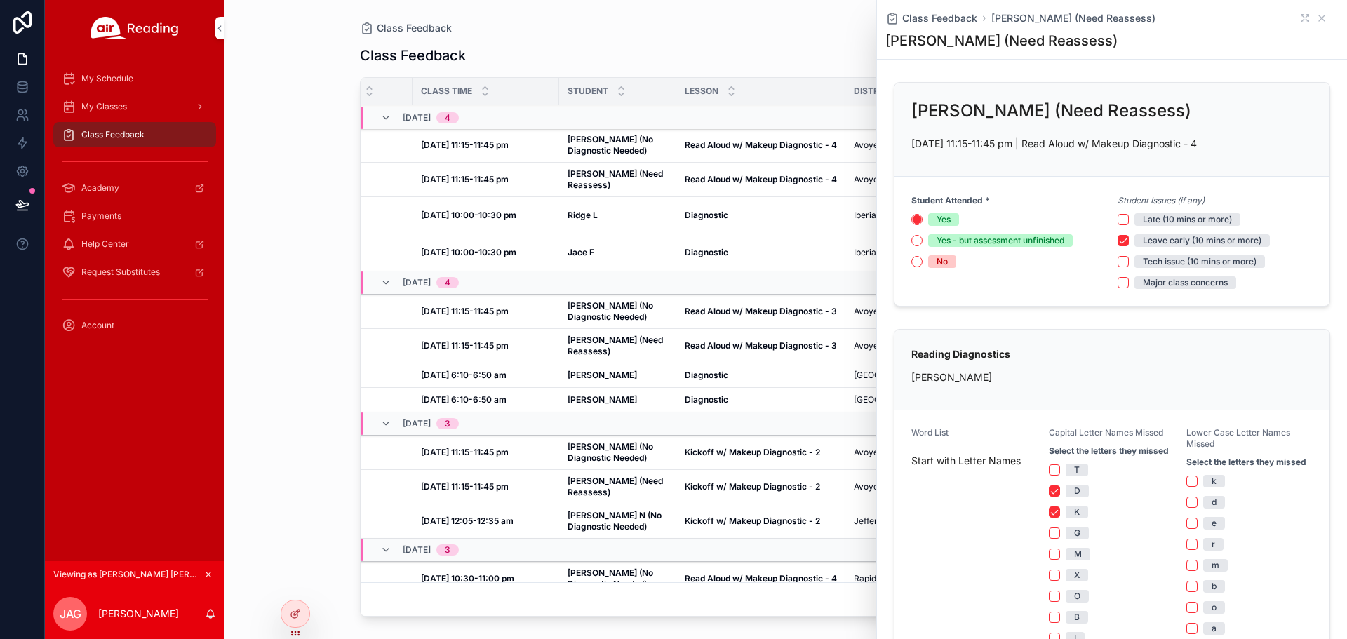 This screenshot has height=639, width=1347. What do you see at coordinates (1185, 283) in the screenshot?
I see `div: Major class concerns` at bounding box center [1185, 283].